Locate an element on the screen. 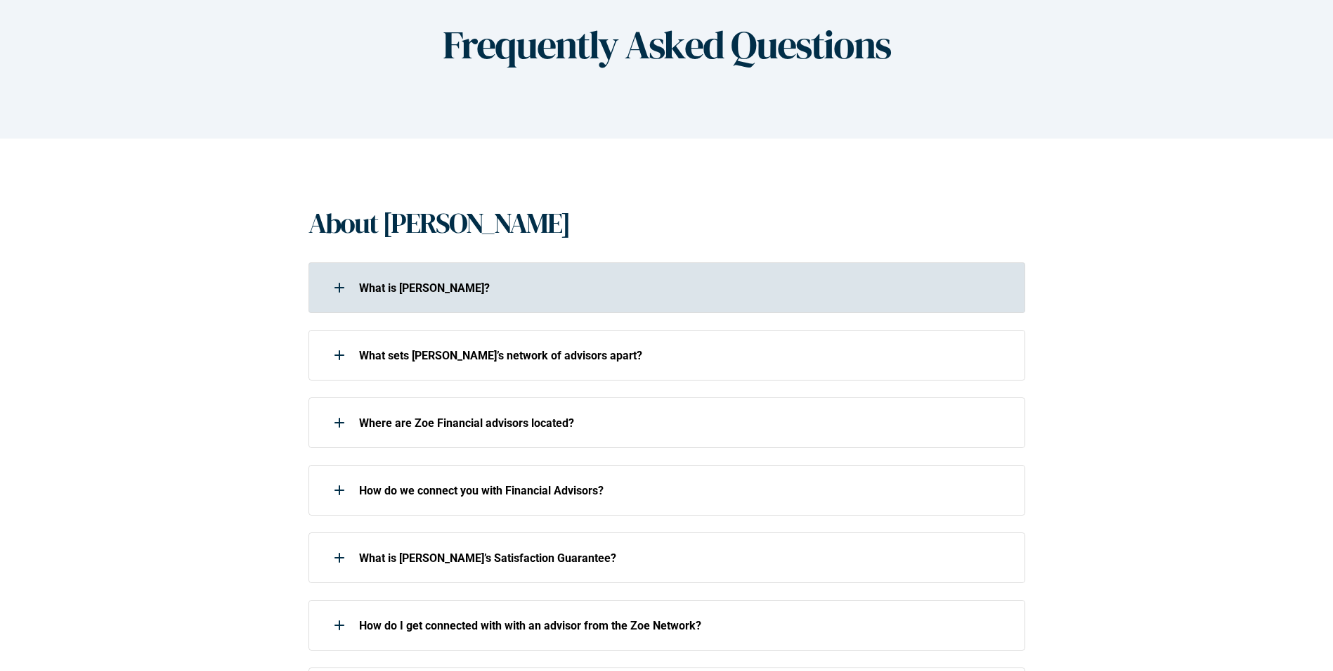 The image size is (1333, 671). p: How do I get connected with with an advisor from the Zoe Network? is located at coordinates (683, 625).